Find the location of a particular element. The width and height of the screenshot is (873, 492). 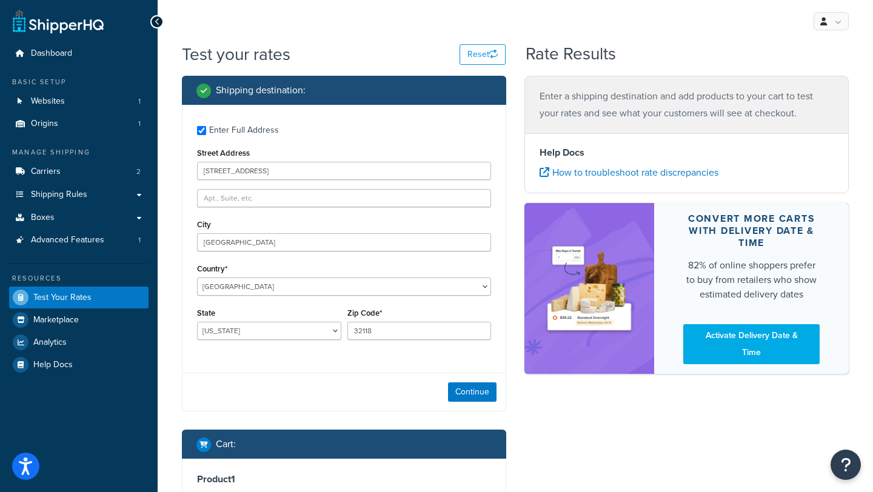

div: Resources is located at coordinates (79, 278).